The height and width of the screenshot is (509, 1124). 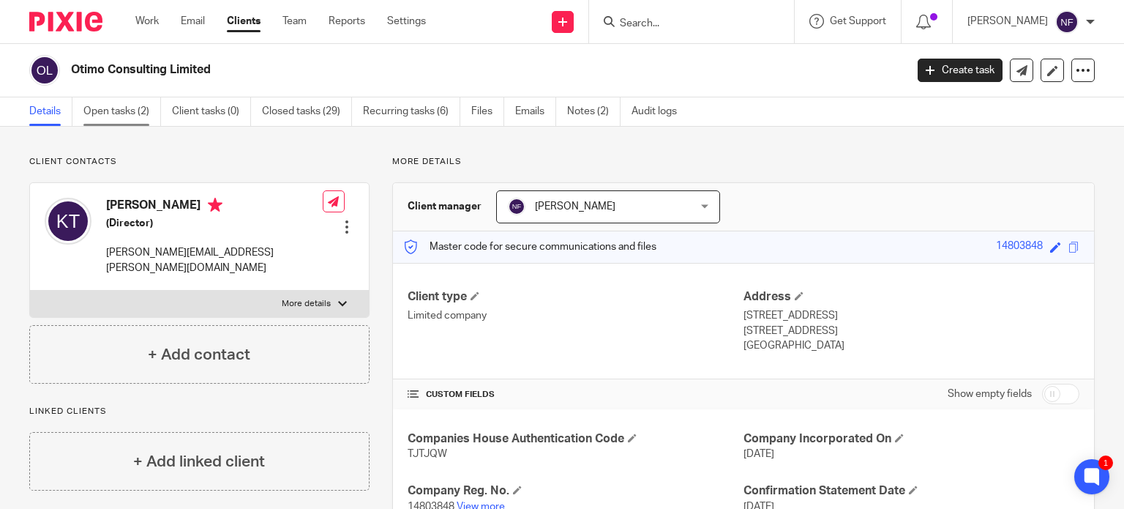 I want to click on p: Client contacts, so click(x=199, y=162).